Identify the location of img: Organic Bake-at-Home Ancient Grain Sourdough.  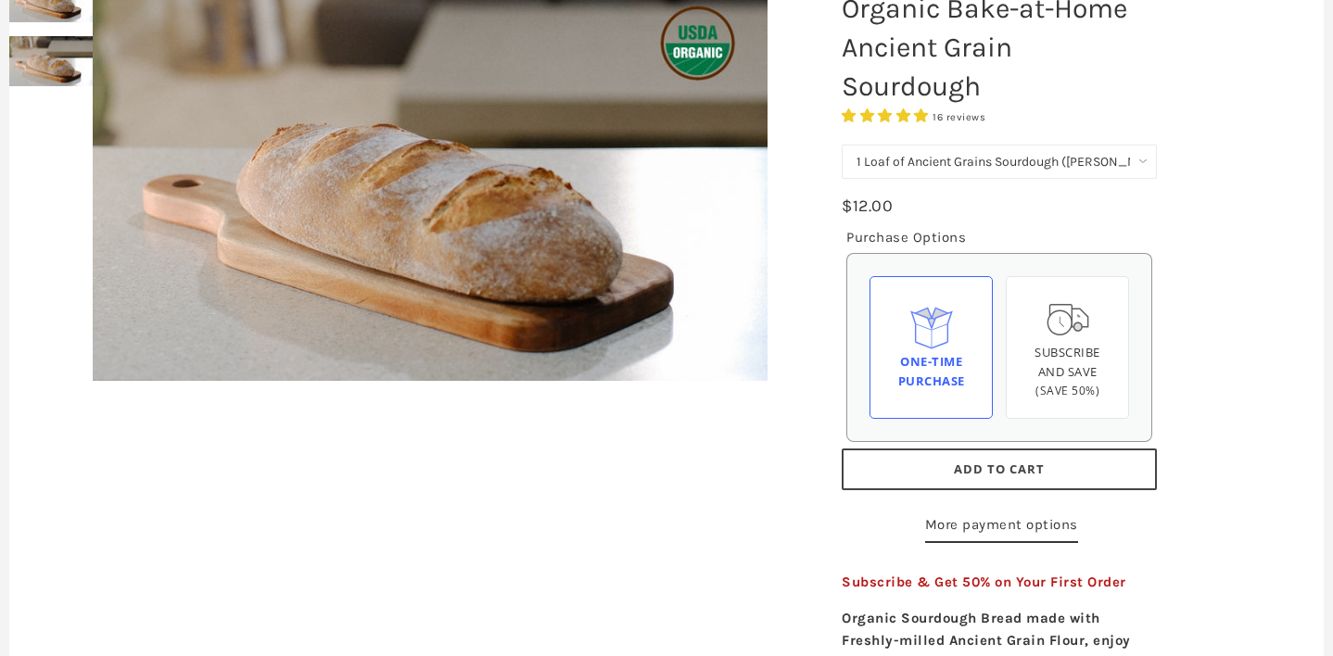
(51, 61).